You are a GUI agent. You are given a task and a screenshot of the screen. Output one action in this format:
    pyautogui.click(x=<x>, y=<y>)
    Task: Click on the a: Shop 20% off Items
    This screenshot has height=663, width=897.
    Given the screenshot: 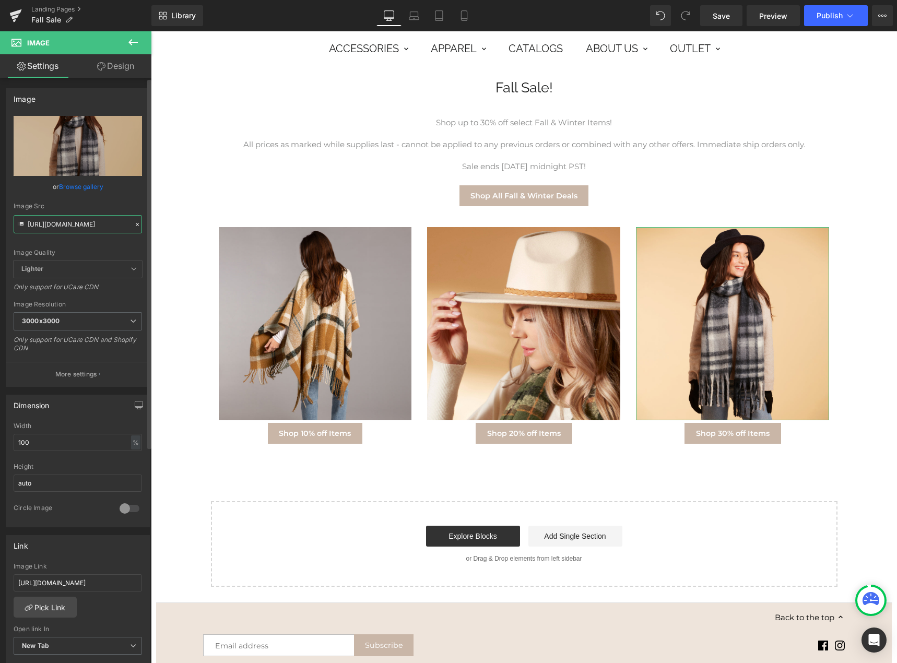 What is the action you would take?
    pyautogui.click(x=373, y=402)
    